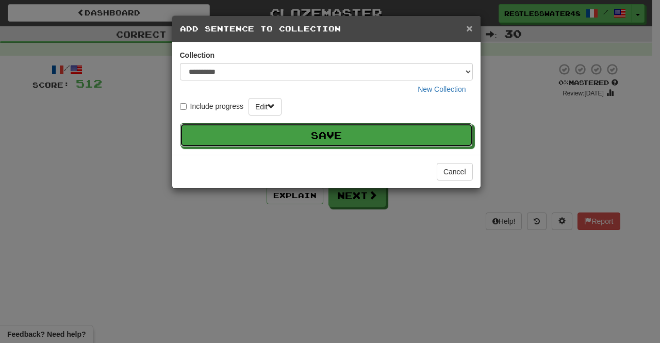 Image resolution: width=660 pixels, height=343 pixels. Describe the element at coordinates (326, 135) in the screenshot. I see `button: Save` at that location.